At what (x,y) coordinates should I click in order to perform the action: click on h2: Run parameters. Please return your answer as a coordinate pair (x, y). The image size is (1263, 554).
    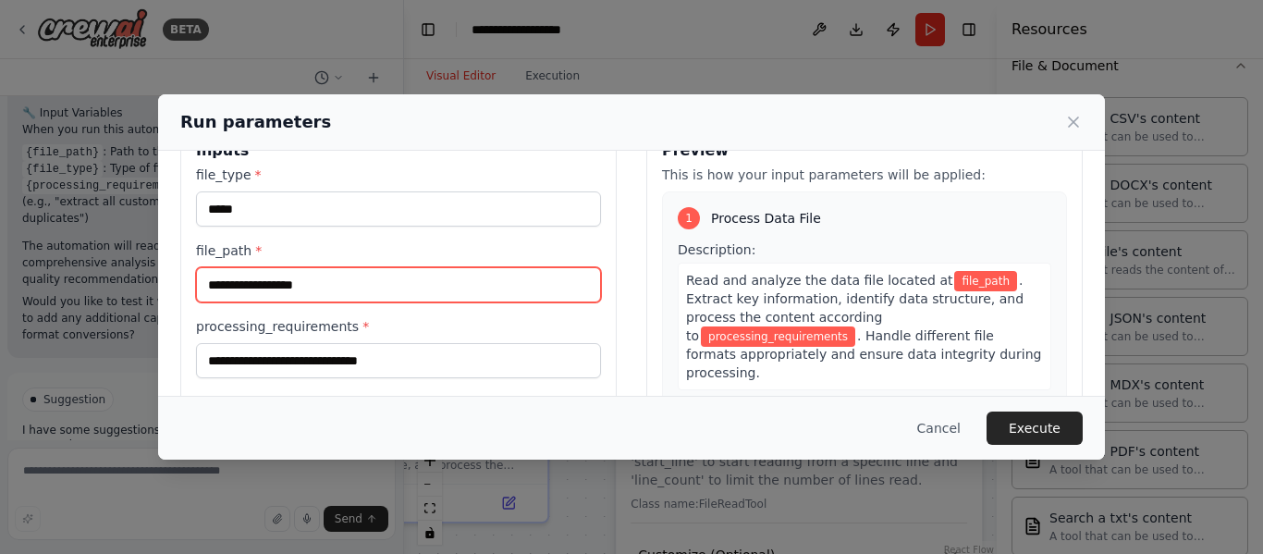
    Looking at the image, I should click on (255, 122).